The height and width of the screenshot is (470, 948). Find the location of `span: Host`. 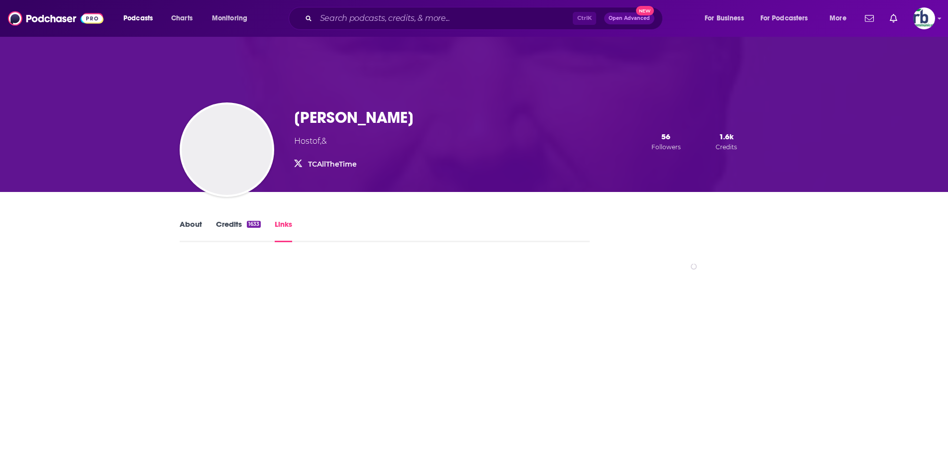

span: Host is located at coordinates (303, 141).